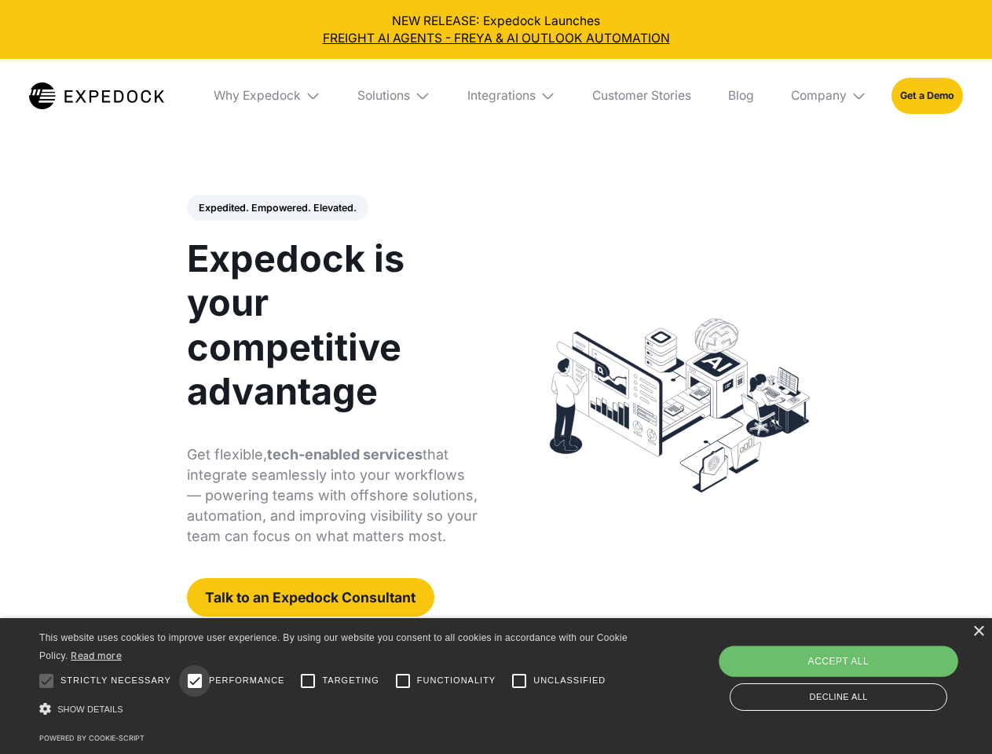 The height and width of the screenshot is (754, 992). What do you see at coordinates (310, 597) in the screenshot?
I see `a: Talk to an Expedock Consultant` at bounding box center [310, 597].